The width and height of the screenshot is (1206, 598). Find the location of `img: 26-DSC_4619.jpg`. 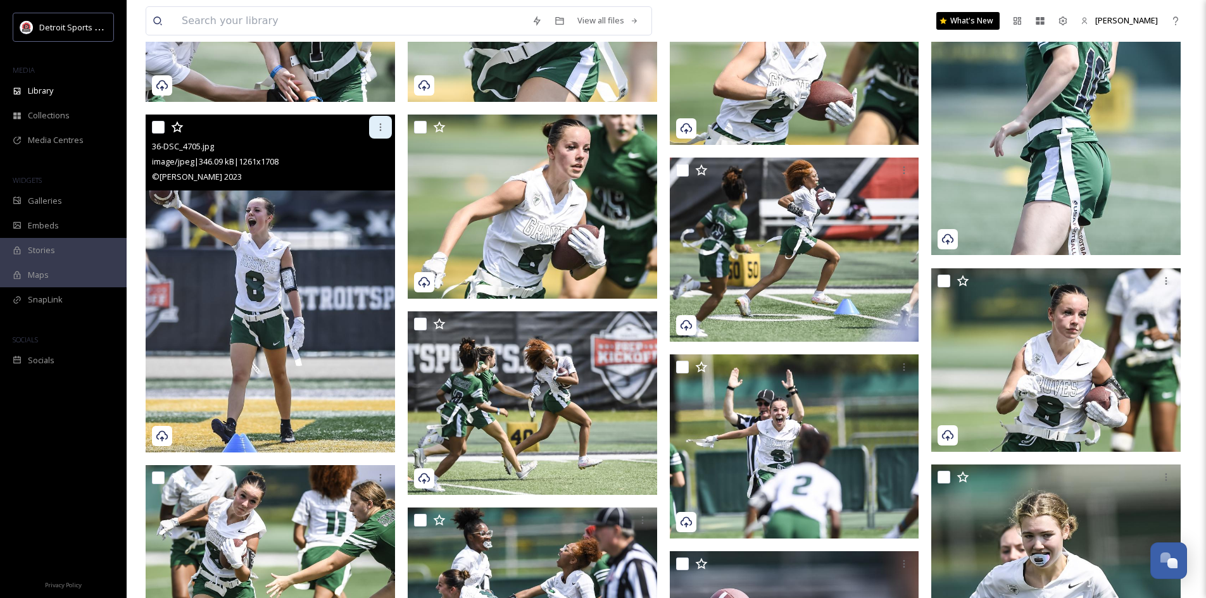

img: 26-DSC_4619.jpg is located at coordinates (794, 446).